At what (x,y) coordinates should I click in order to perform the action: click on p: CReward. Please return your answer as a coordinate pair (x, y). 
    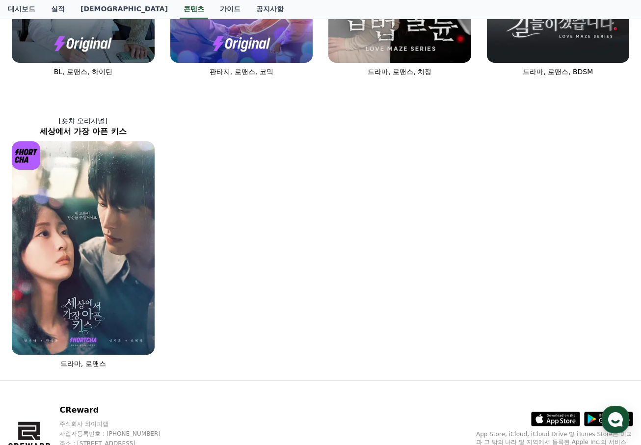
    Looking at the image, I should click on (119, 410).